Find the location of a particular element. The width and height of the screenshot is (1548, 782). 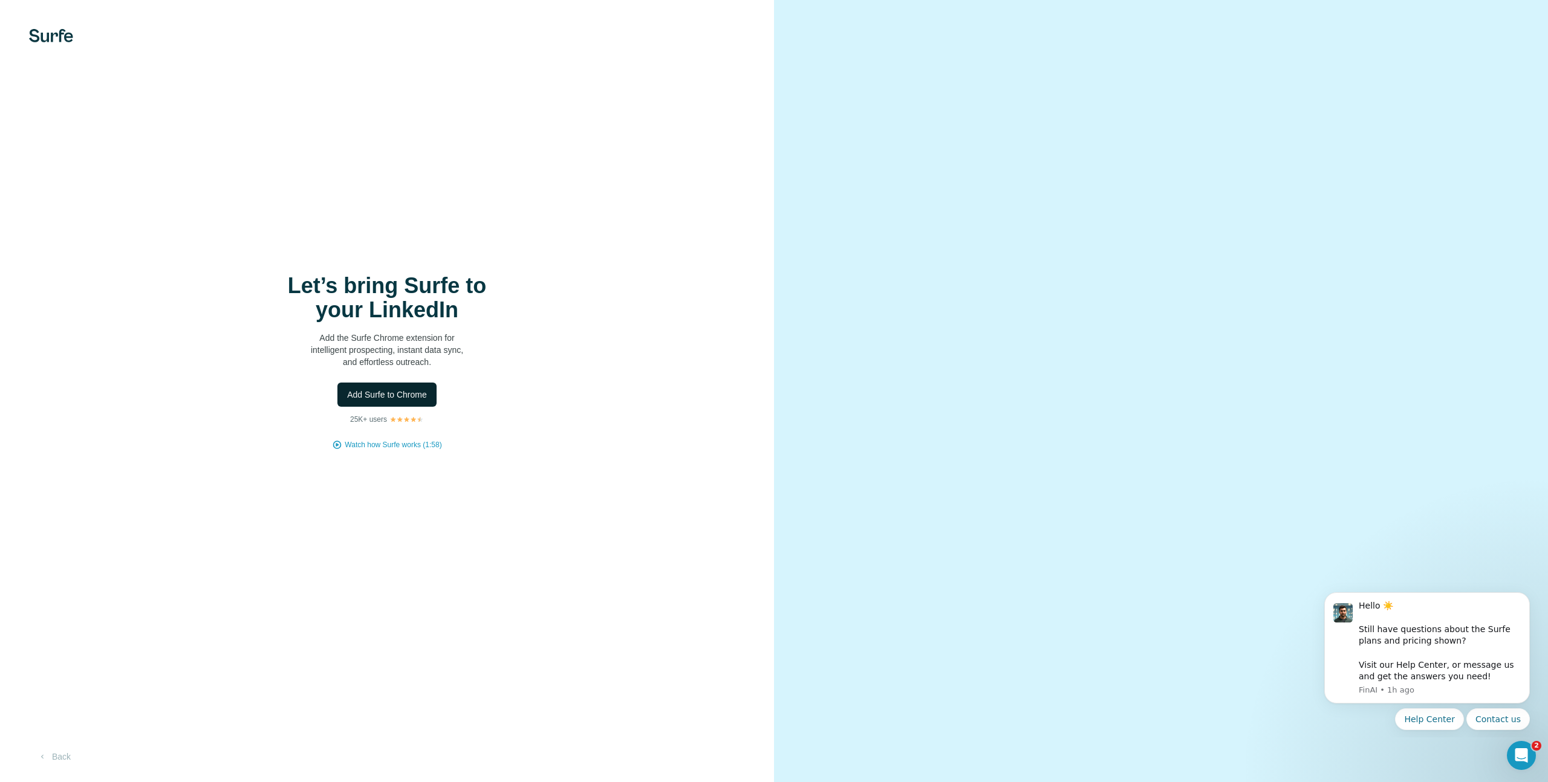

h1: Let’s bring Surfe to your LinkedIn is located at coordinates (387, 298).